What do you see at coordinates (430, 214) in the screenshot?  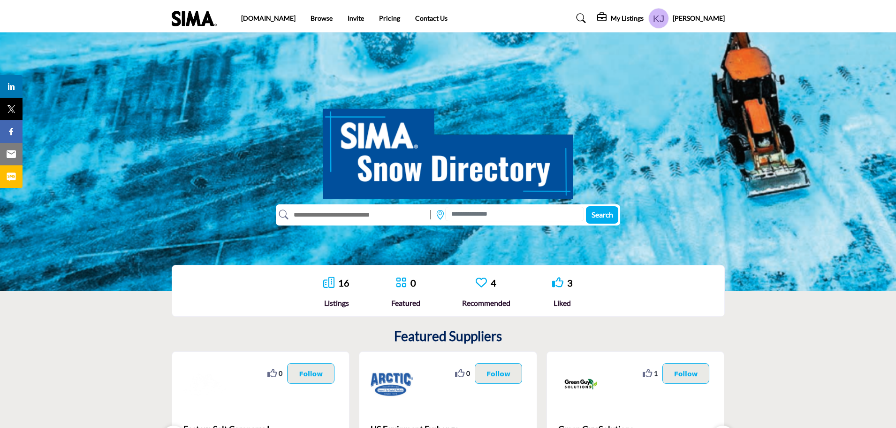 I see `img: Rectangle%203585.svg` at bounding box center [430, 214].